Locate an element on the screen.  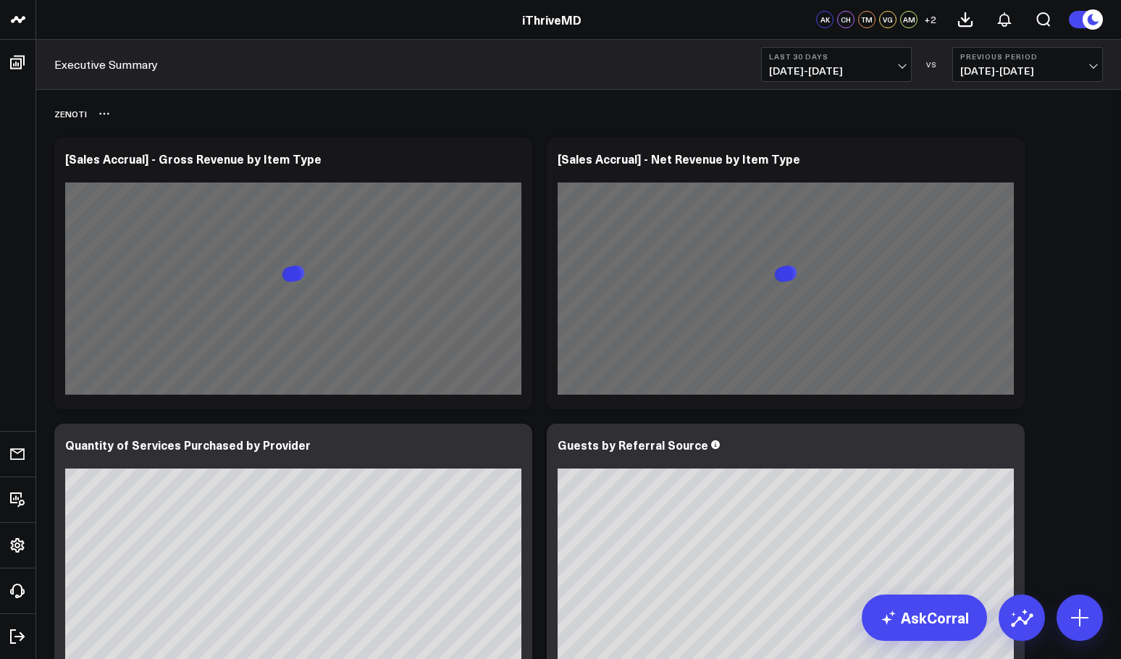
div: AM is located at coordinates (909, 20).